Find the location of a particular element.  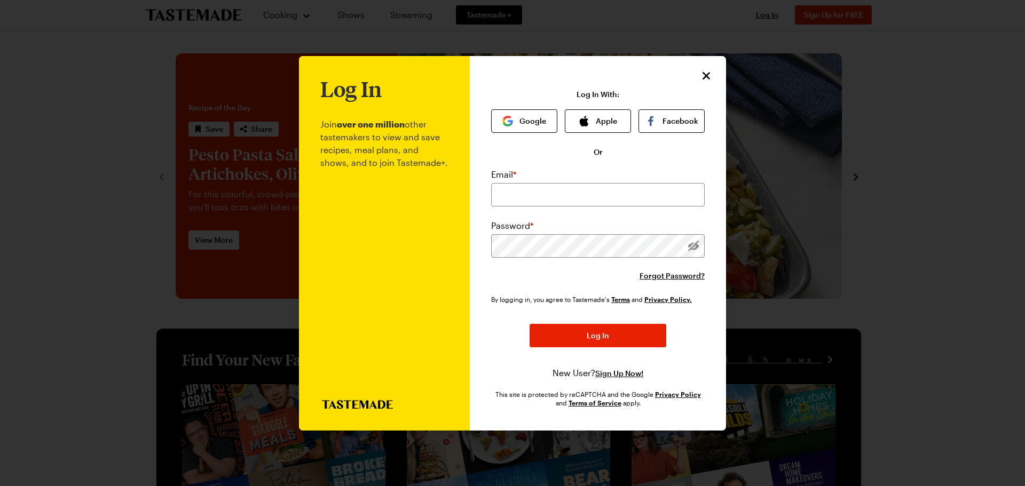

span: Log In is located at coordinates (598, 336).